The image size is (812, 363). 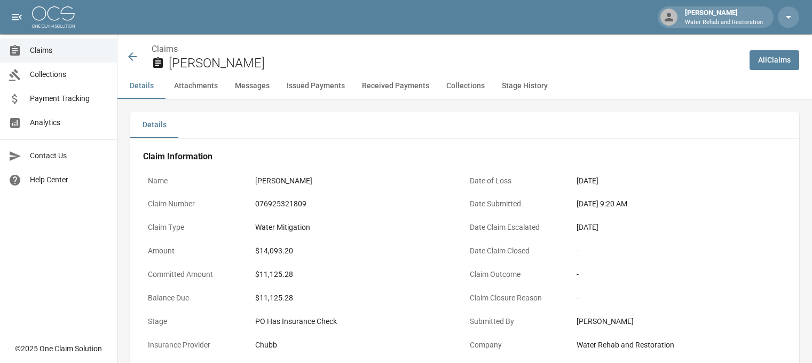 What do you see at coordinates (396, 86) in the screenshot?
I see `button: Received Payments` at bounding box center [396, 86].